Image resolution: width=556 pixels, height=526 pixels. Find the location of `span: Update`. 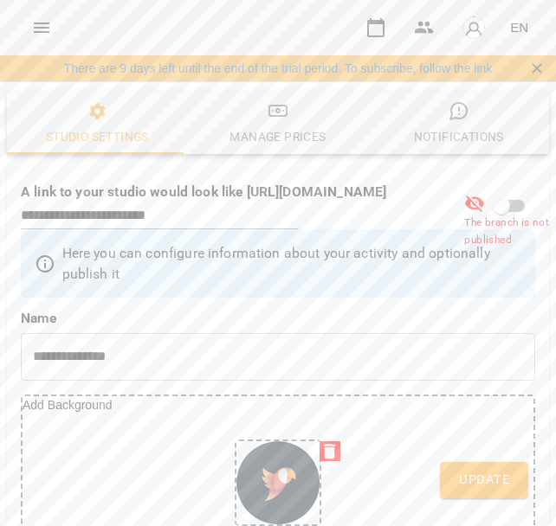

span: Update is located at coordinates (484, 480).